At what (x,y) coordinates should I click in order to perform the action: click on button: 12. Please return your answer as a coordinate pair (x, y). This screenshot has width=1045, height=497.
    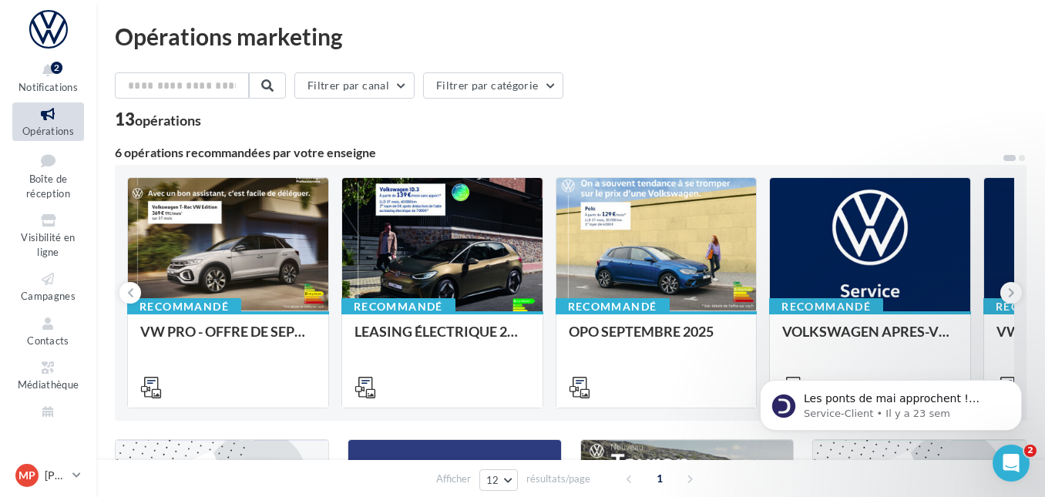
    Looking at the image, I should click on (499, 480).